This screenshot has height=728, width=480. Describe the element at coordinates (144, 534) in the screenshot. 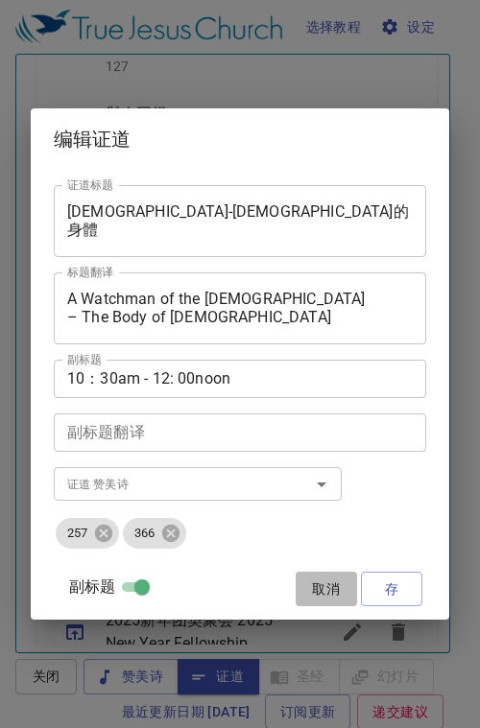

I see `span: 366` at that location.